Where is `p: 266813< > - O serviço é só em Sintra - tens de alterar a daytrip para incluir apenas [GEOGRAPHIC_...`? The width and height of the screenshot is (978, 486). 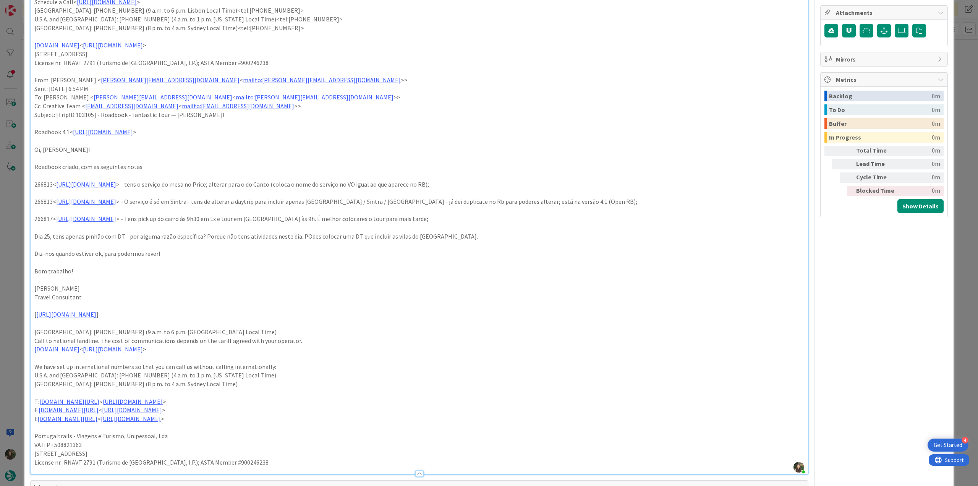
p: 266813< > - O serviço é só em Sintra - tens de alterar a daytrip para incluir apenas [GEOGRAPHIC_... is located at coordinates (419, 201).